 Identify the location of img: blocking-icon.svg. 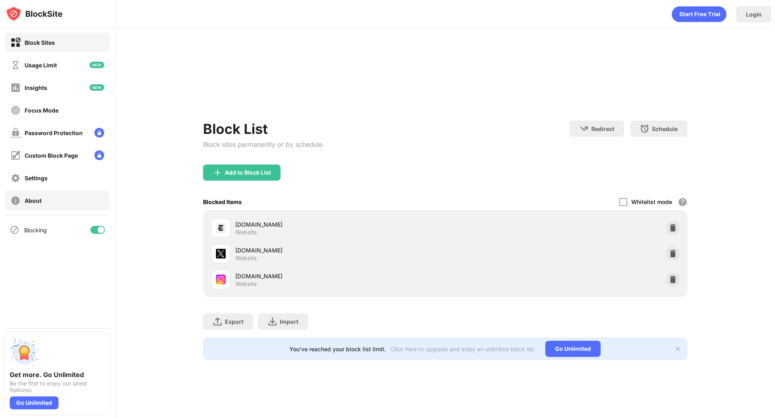
(15, 230).